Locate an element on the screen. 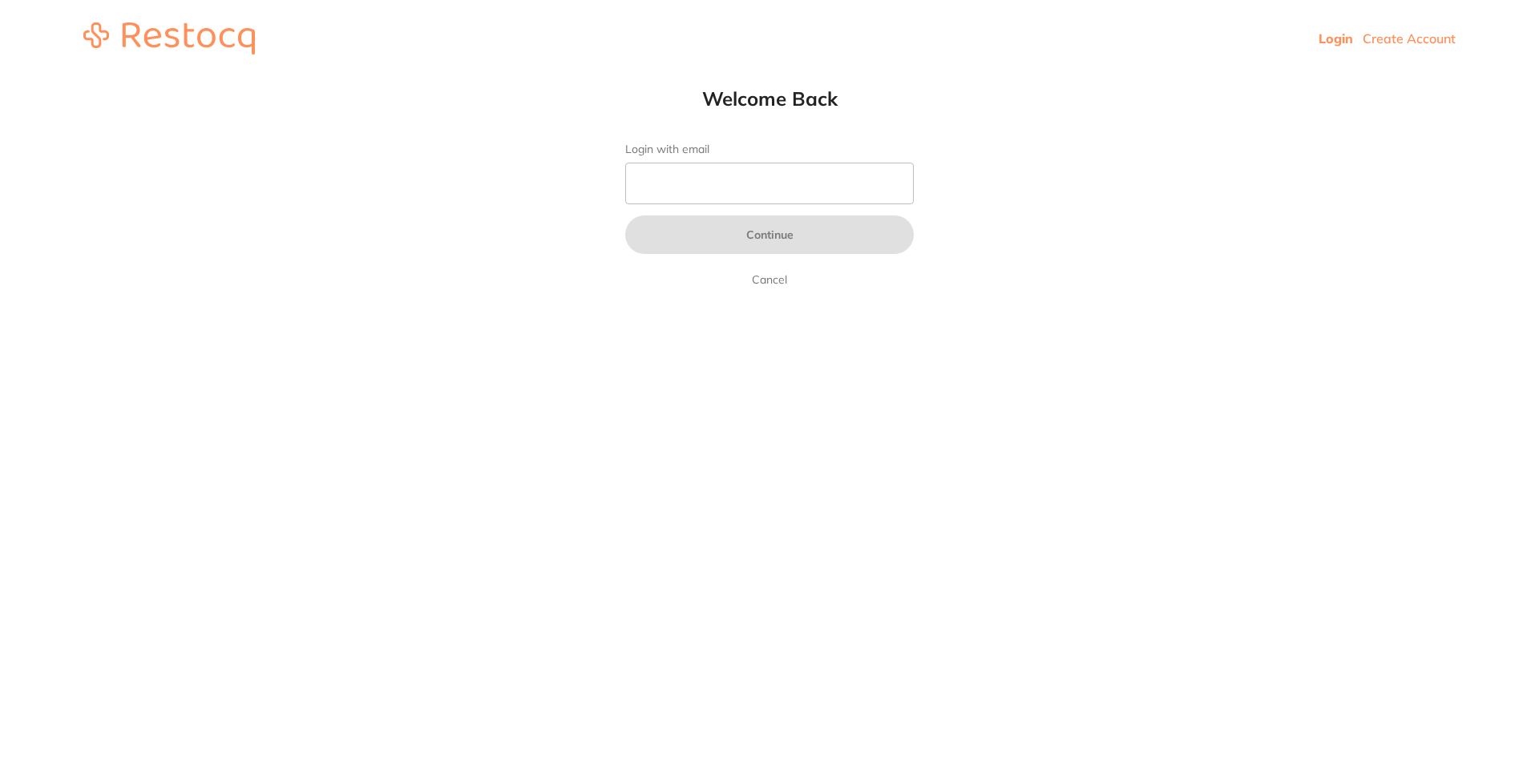 This screenshot has width=1539, height=757. a: Create Account is located at coordinates (1409, 38).